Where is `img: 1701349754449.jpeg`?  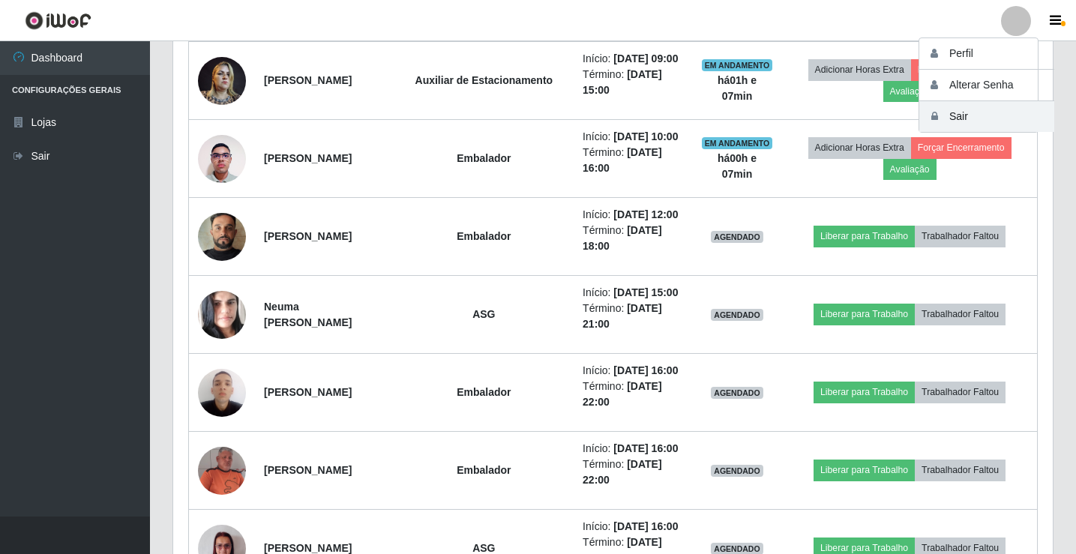 img: 1701349754449.jpeg is located at coordinates (222, 392).